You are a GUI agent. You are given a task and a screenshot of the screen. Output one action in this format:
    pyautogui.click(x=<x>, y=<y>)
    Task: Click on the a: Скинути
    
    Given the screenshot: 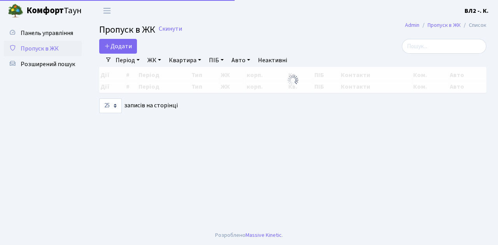 What is the action you would take?
    pyautogui.click(x=170, y=29)
    